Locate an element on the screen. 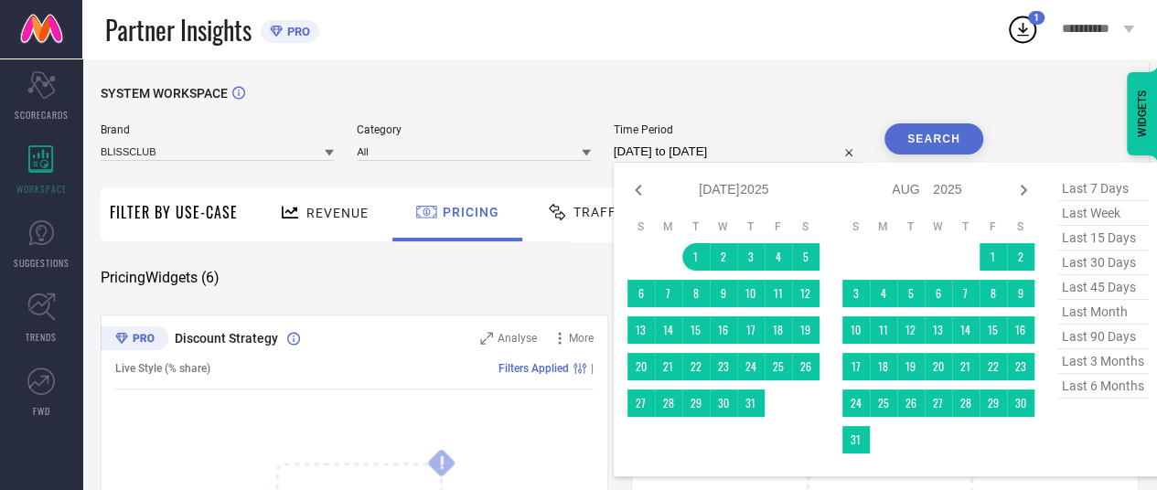 The image size is (1157, 490). div: Previous month is located at coordinates (639, 190).